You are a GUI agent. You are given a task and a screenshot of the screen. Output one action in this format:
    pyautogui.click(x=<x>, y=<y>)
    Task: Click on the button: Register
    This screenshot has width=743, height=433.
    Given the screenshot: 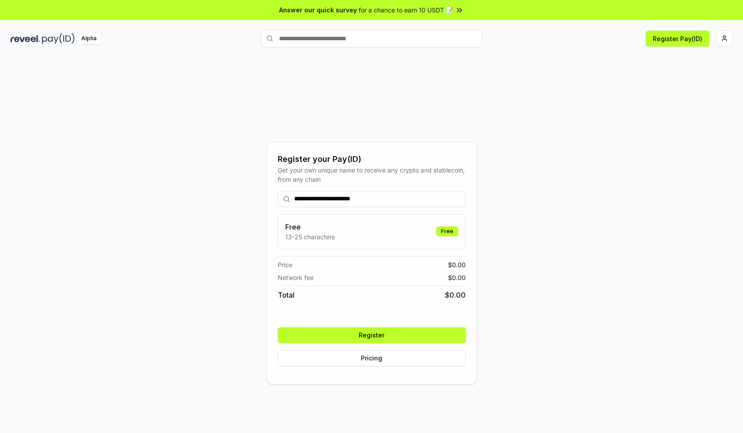 What is the action you would take?
    pyautogui.click(x=371, y=335)
    